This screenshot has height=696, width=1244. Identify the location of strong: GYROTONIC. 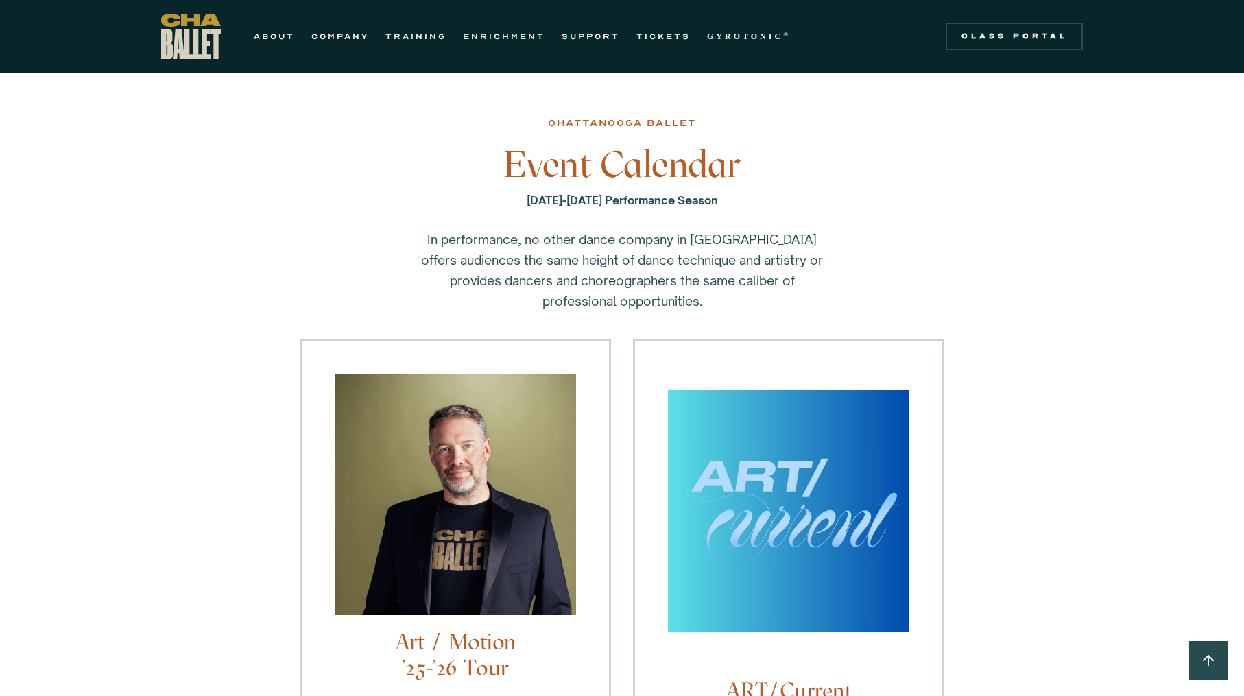
(744, 36).